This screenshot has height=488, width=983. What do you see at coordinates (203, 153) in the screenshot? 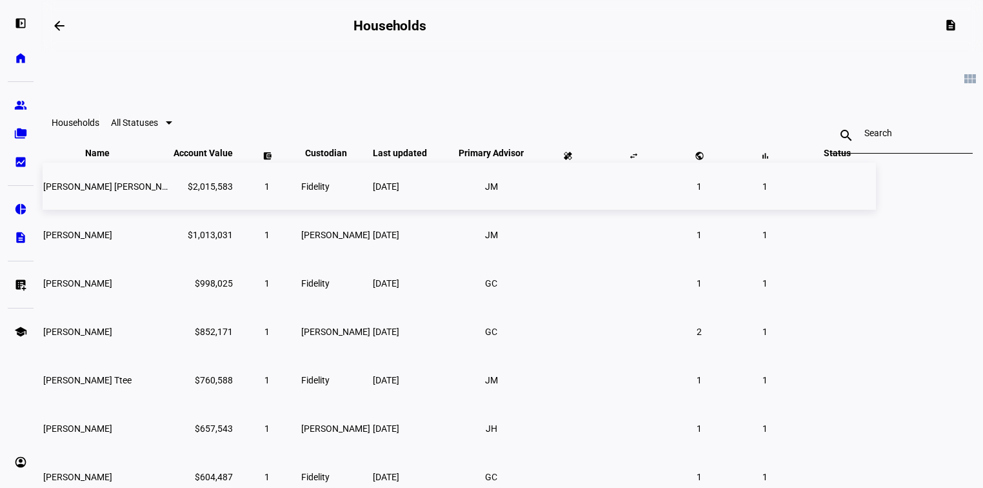
I see `span: Account Value` at bounding box center [203, 153].